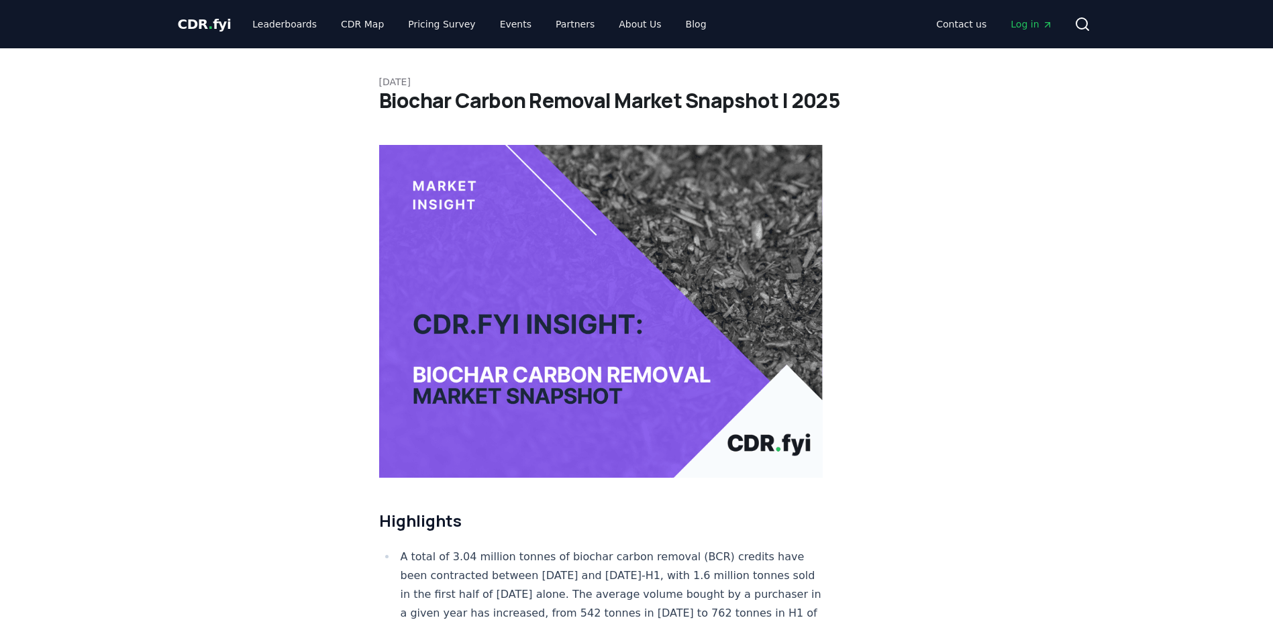 The width and height of the screenshot is (1273, 620). Describe the element at coordinates (441, 24) in the screenshot. I see `a: Pricing Survey` at that location.